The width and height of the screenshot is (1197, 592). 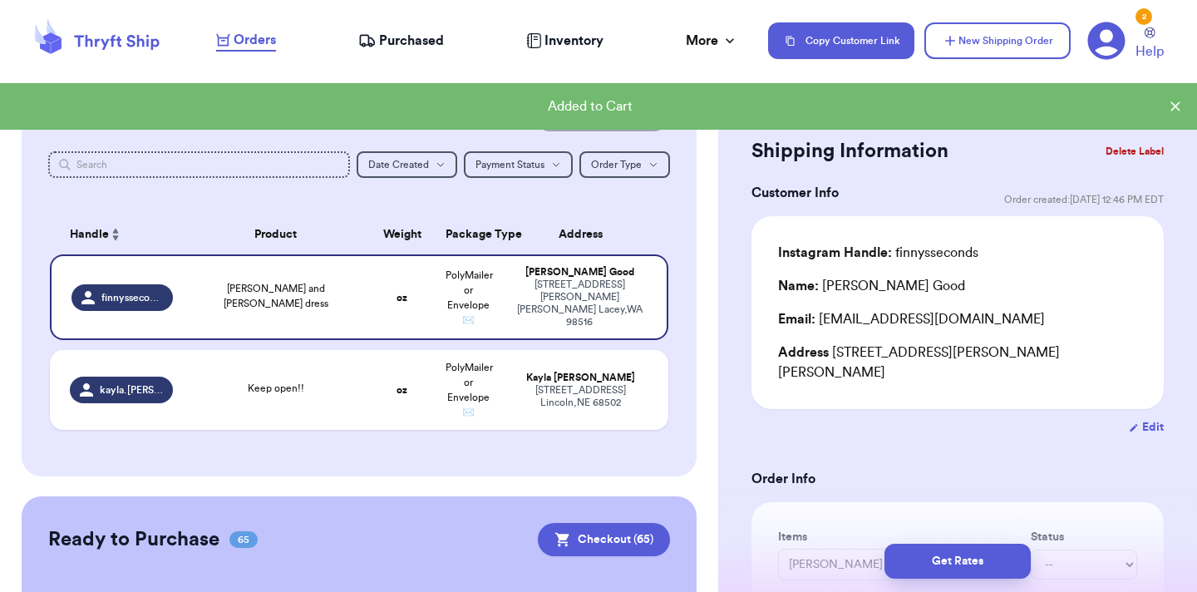 What do you see at coordinates (624, 165) in the screenshot?
I see `button: Order Type` at bounding box center [624, 165].